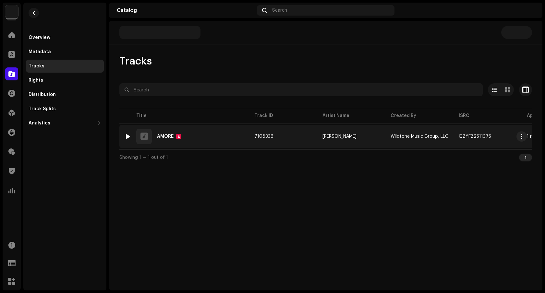 Image resolution: width=545 pixels, height=293 pixels. What do you see at coordinates (280, 10) in the screenshot?
I see `span: Search` at bounding box center [280, 10].